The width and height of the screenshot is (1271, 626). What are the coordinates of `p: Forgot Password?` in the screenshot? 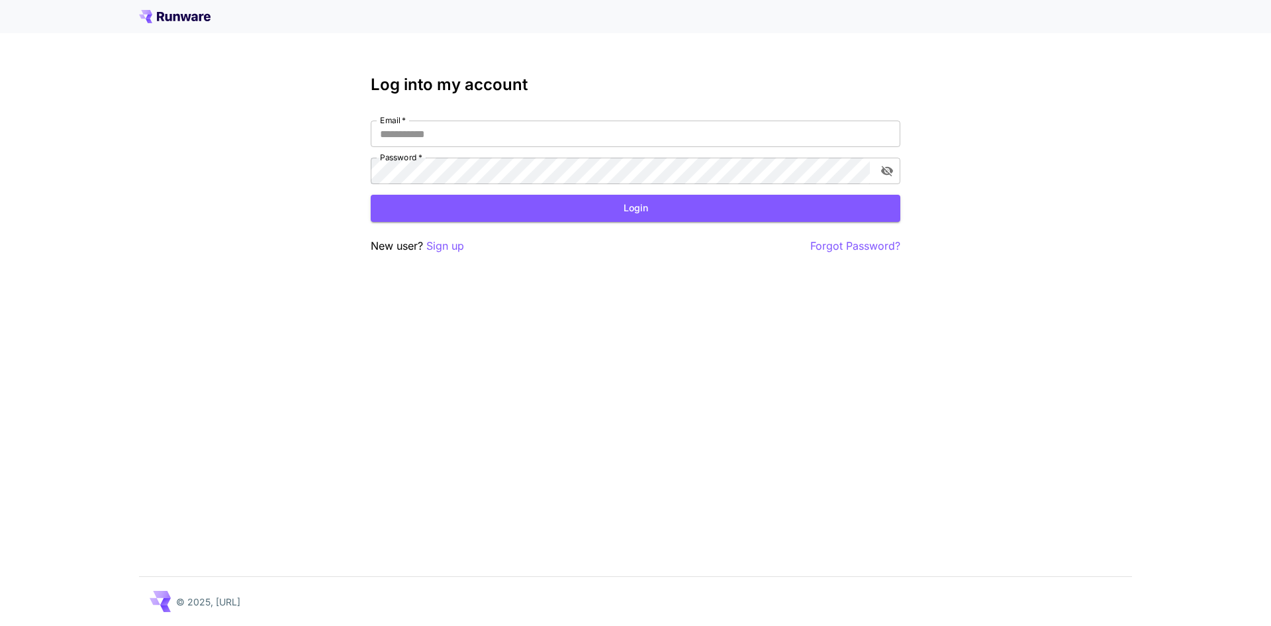 It's located at (855, 246).